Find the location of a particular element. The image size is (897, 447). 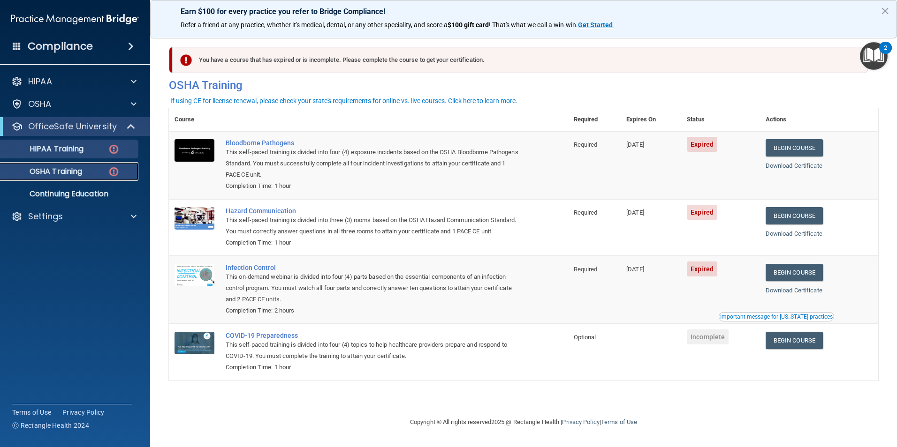

h4: OSHA Training is located at coordinates (523, 85).